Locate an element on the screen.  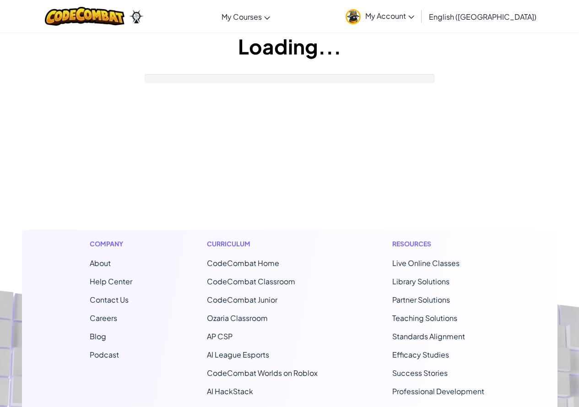
a: Ozaria Classroom is located at coordinates (237, 318).